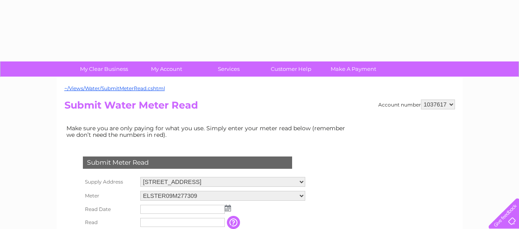  Describe the element at coordinates (416, 105) in the screenshot. I see `div: Account number` at that location.